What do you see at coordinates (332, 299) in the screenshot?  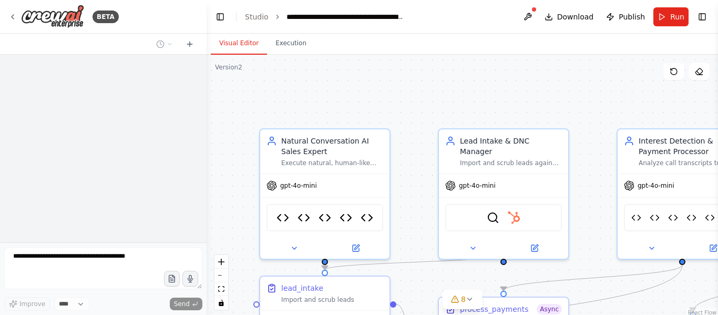 I see `div: Import and scrub leads` at bounding box center [332, 299].